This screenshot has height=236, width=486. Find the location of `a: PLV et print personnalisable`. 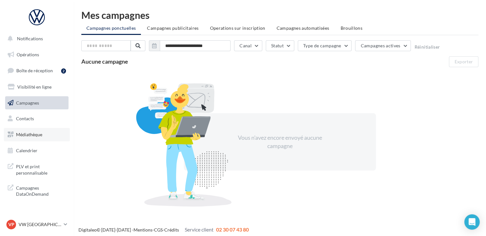

a: PLV et print personnalisable is located at coordinates (37, 169).